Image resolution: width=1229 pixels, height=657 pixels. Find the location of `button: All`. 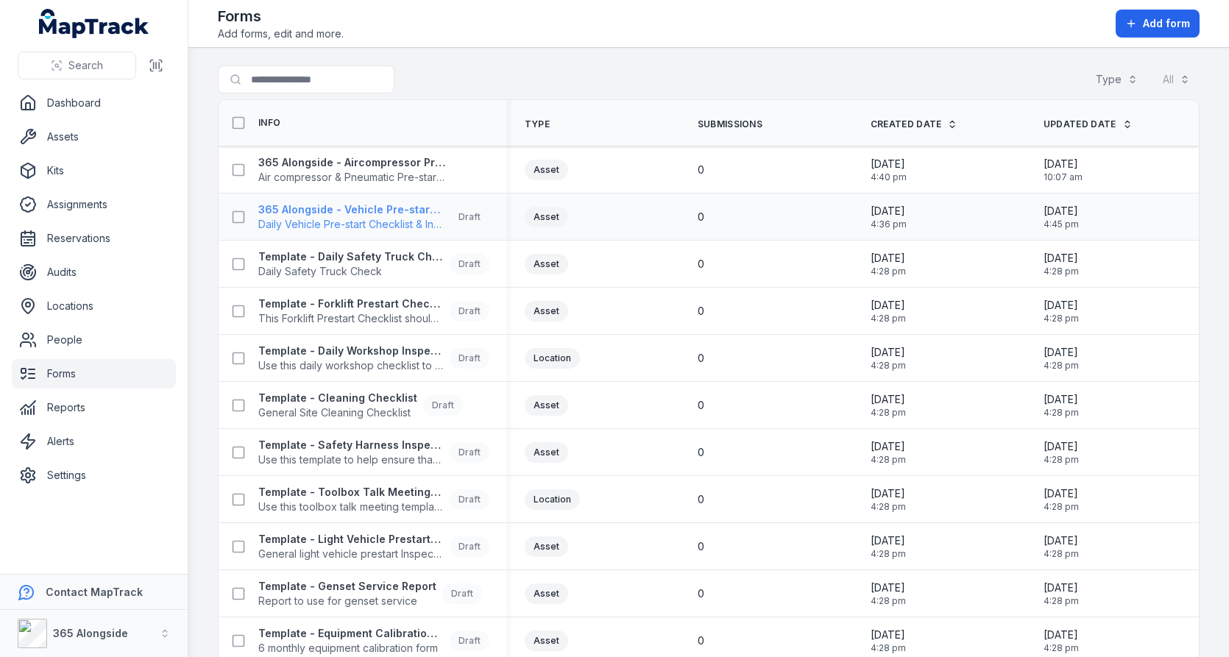

button: All is located at coordinates (1176, 80).